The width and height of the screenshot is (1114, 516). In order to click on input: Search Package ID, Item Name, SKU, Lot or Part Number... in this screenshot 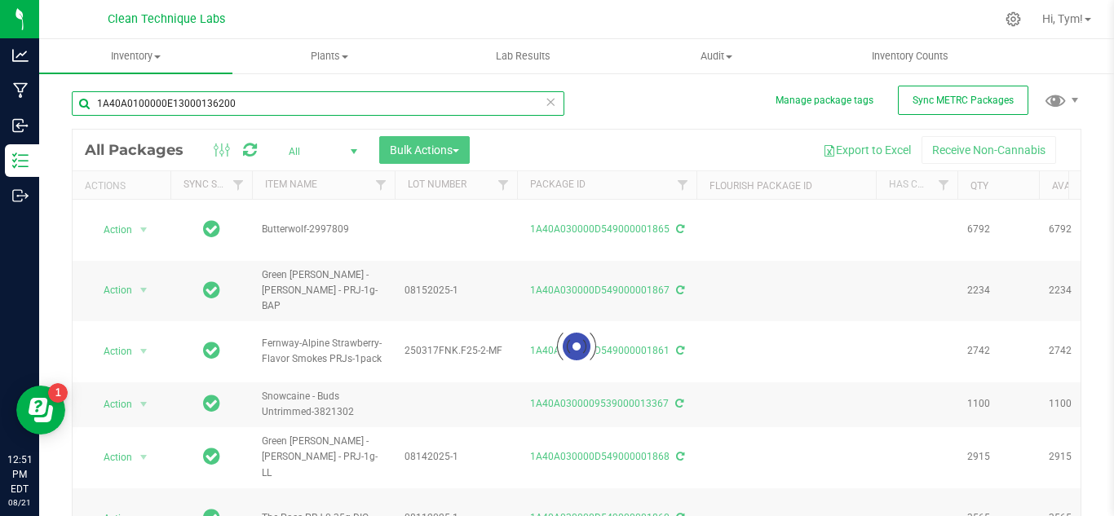, I will do `click(318, 104)`.